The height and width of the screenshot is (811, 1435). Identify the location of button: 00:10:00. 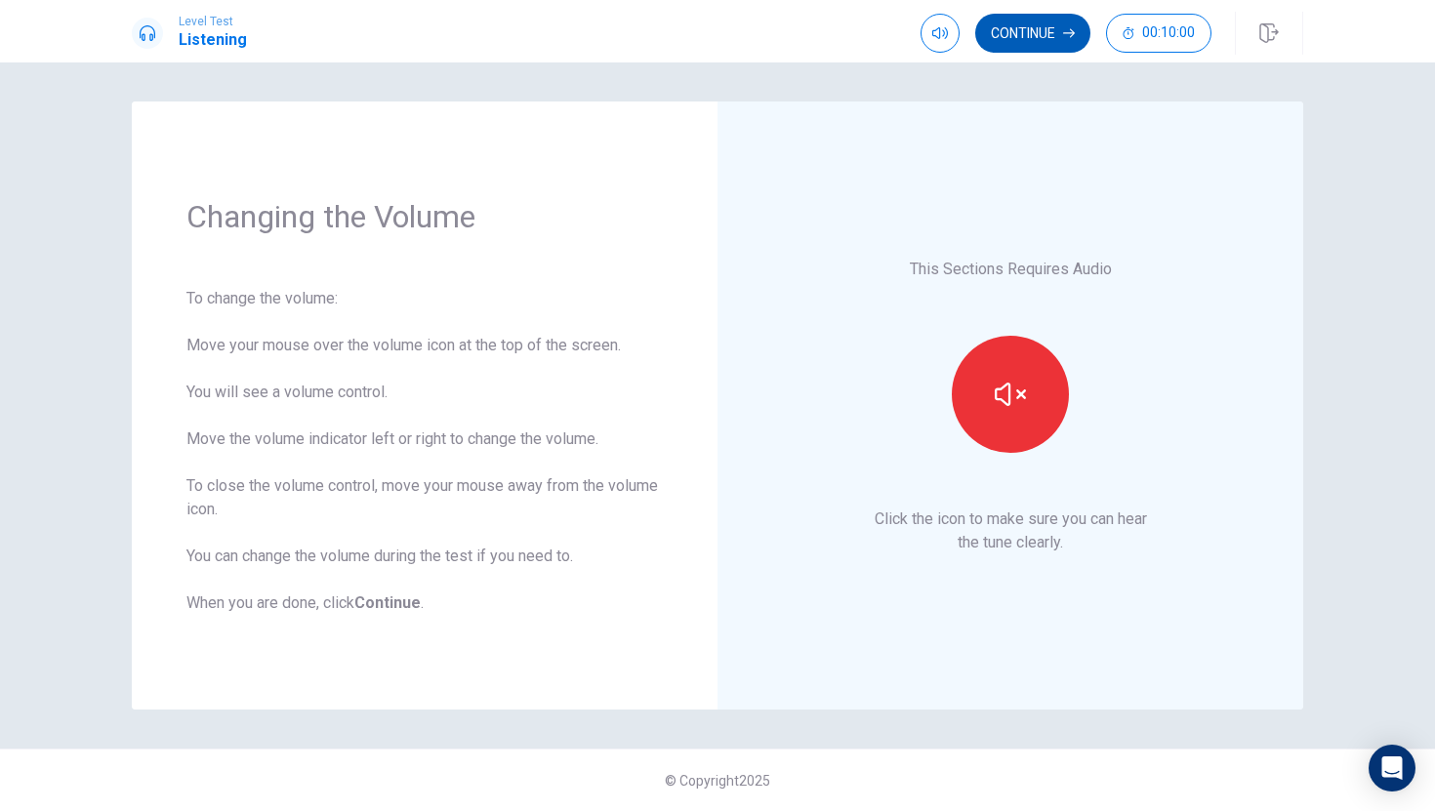
(1158, 33).